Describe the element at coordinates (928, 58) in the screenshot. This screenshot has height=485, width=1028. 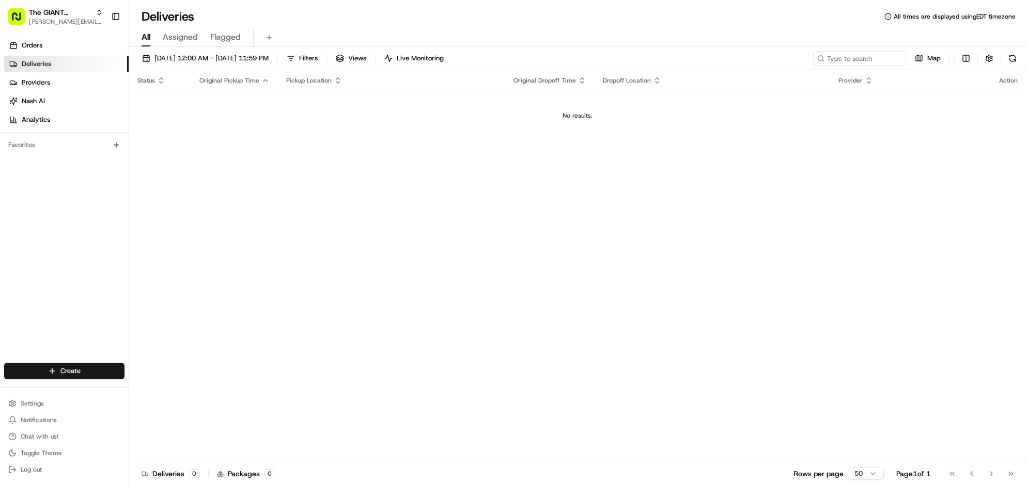
I see `button: Map` at that location.